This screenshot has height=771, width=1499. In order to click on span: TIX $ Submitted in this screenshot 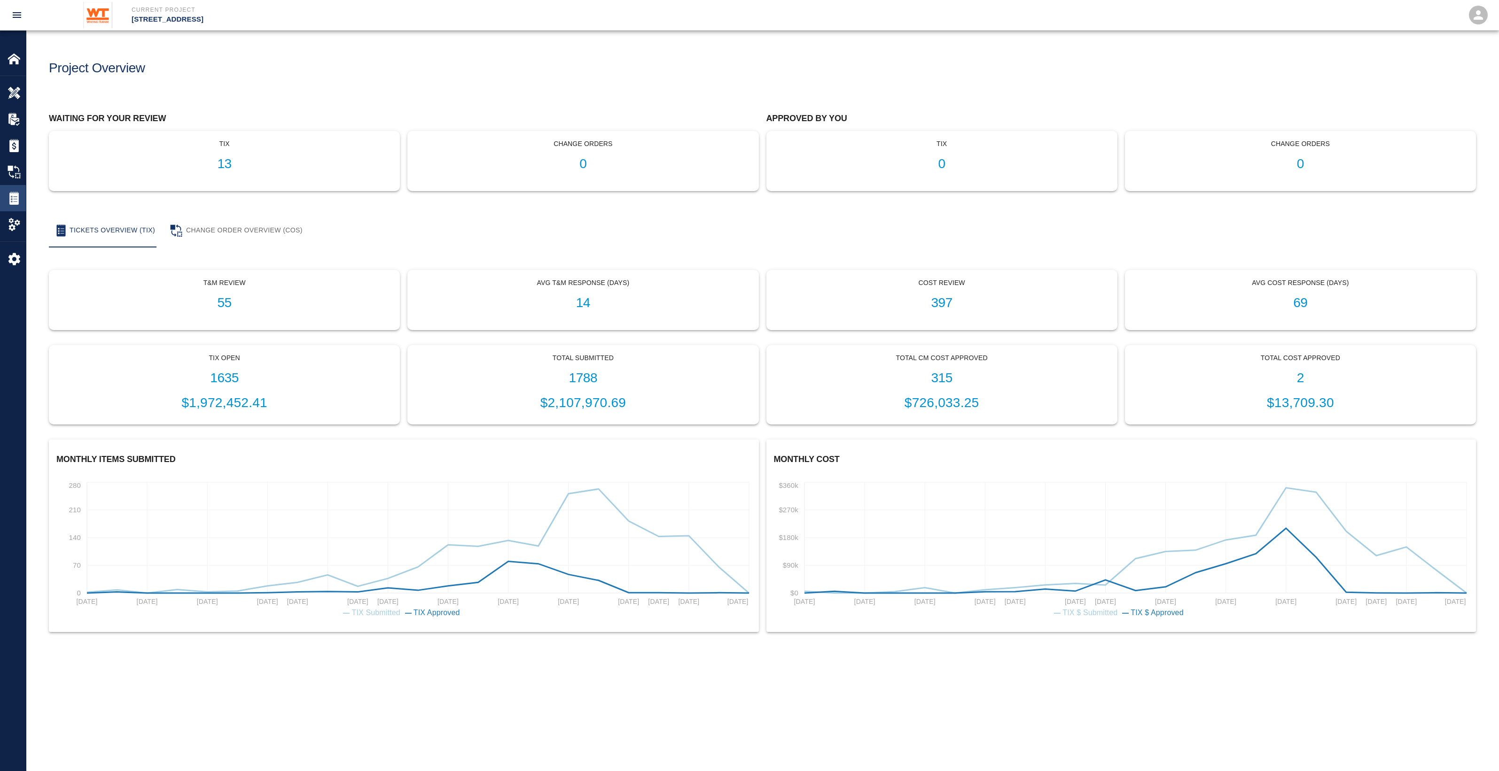, I will do `click(1090, 613)`.